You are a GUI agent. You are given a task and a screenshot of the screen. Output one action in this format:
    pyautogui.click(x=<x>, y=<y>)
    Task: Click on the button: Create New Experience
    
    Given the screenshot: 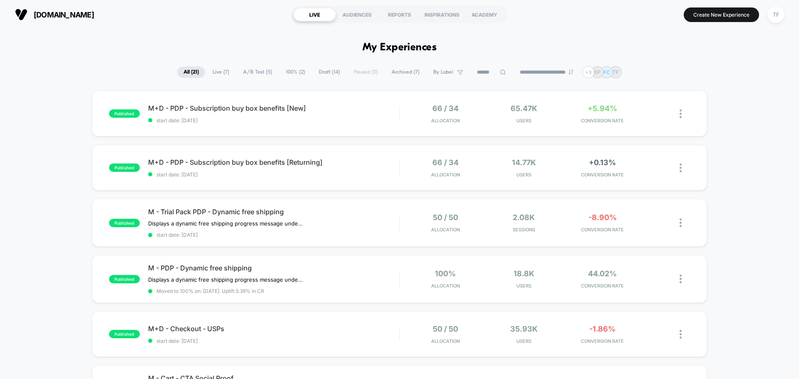 What is the action you would take?
    pyautogui.click(x=721, y=15)
    